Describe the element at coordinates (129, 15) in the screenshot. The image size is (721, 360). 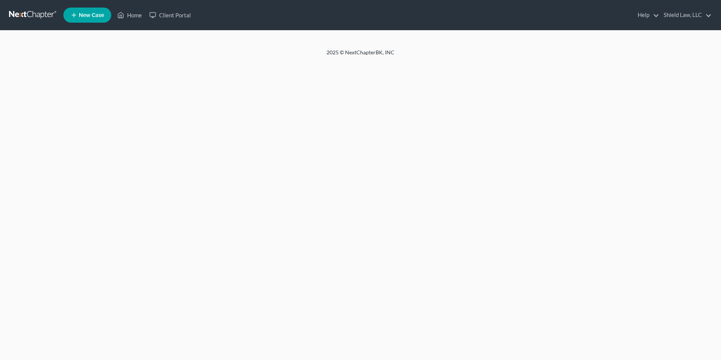
I see `a: Home` at that location.